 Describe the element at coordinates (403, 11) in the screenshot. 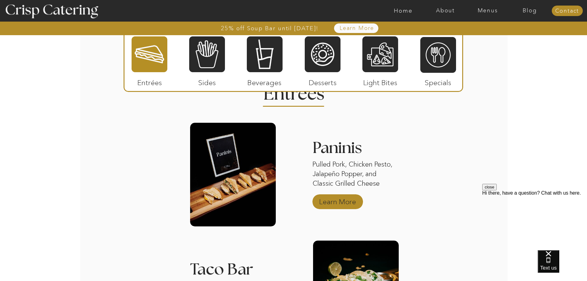

I see `a: Home` at that location.